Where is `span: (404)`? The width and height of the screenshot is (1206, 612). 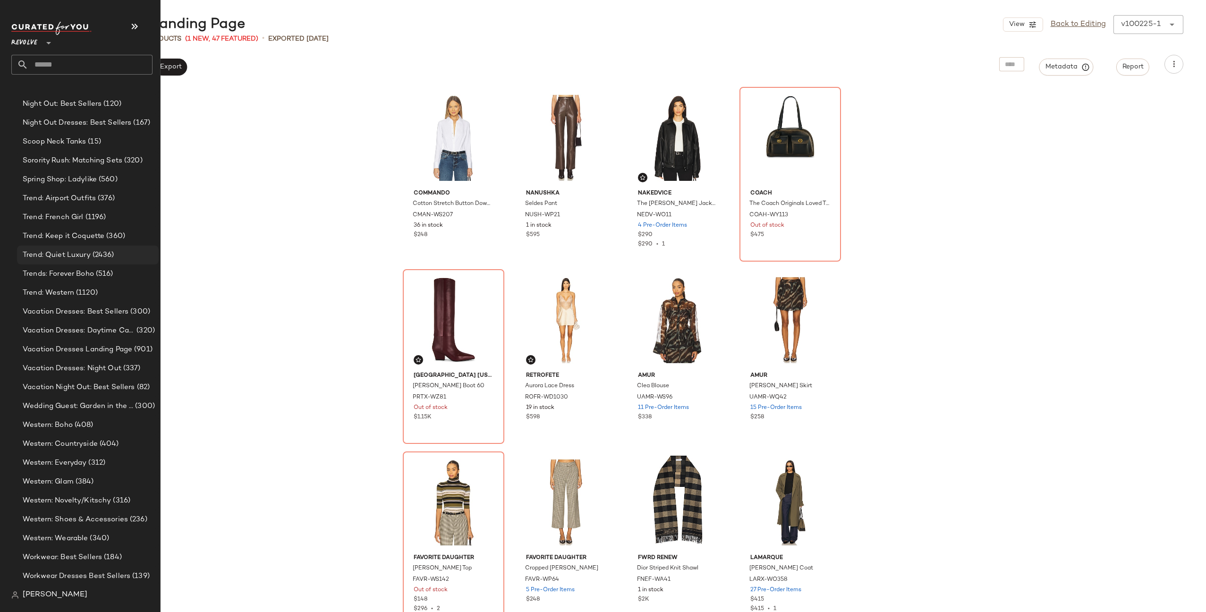 span: (404) is located at coordinates (108, 444).